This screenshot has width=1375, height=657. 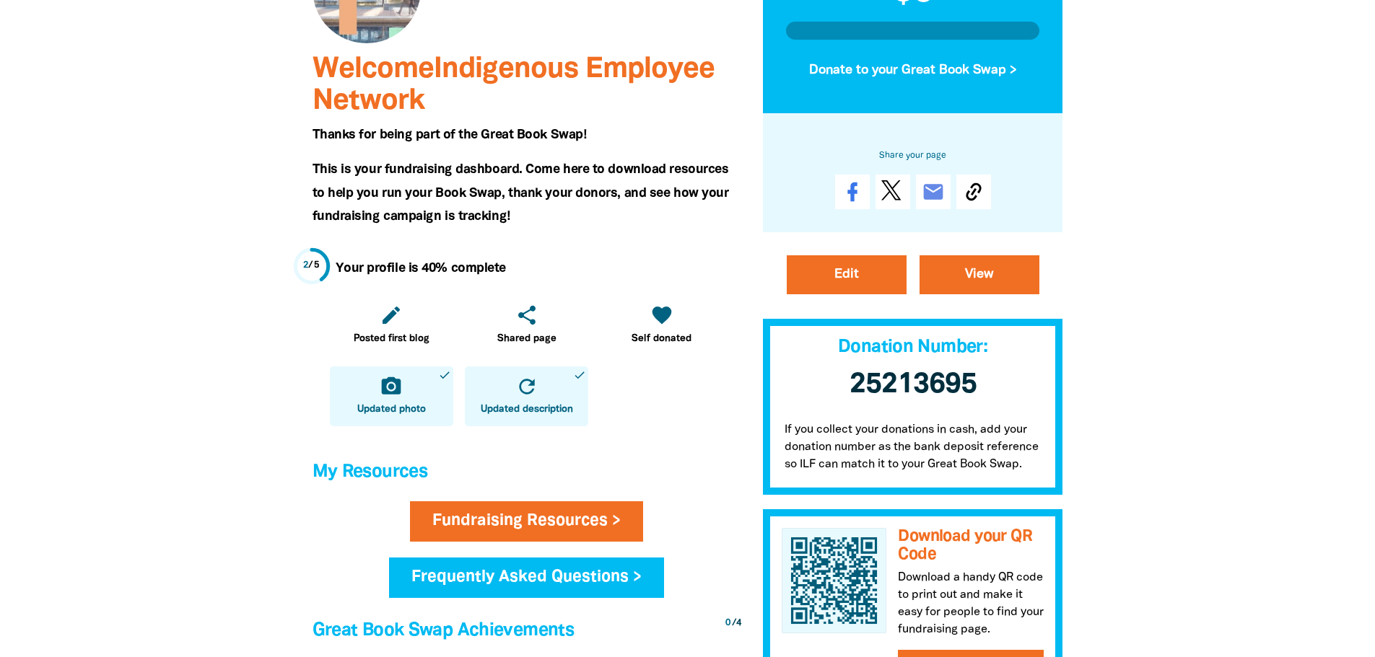 What do you see at coordinates (933, 192) in the screenshot?
I see `i: email` at bounding box center [933, 192].